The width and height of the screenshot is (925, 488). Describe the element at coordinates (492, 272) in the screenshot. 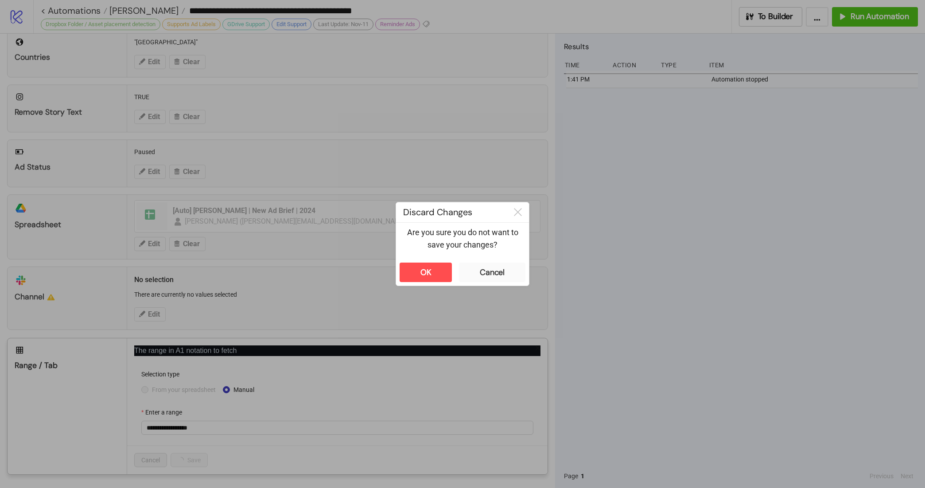

I see `button: Cancel` at that location.